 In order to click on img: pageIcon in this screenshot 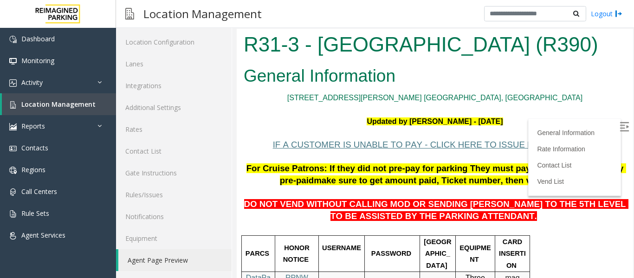, I will do `click(129, 13)`.